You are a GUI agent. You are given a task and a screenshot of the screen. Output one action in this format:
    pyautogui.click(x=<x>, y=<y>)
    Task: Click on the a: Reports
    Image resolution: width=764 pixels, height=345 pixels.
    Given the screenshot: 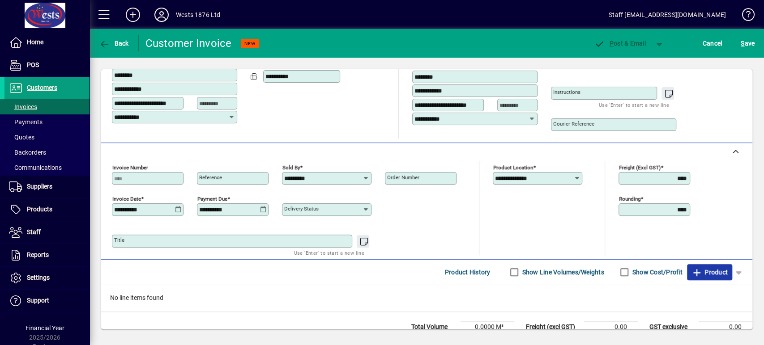 What is the action you would take?
    pyautogui.click(x=47, y=255)
    